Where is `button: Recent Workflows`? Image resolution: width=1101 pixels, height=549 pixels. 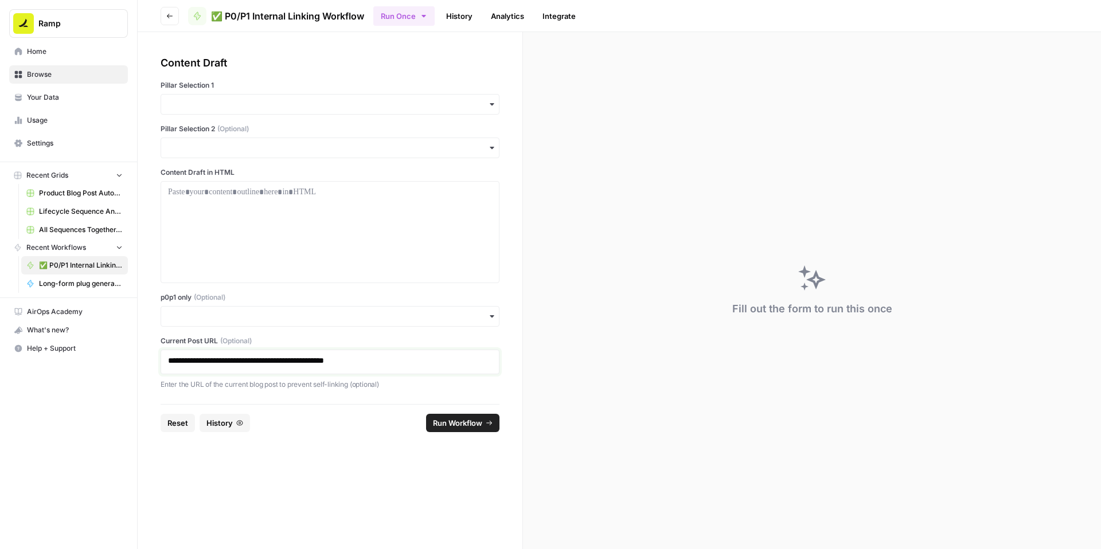
button: Recent Workflows is located at coordinates (68, 248).